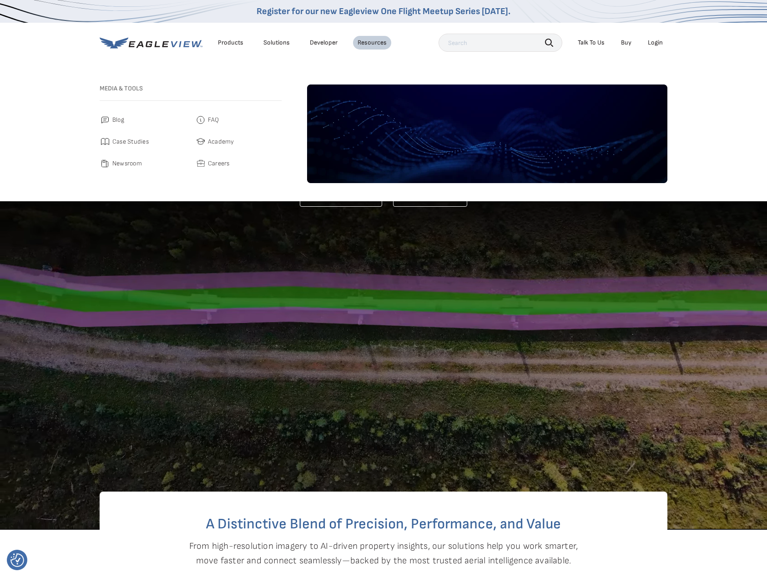  What do you see at coordinates (383, 525) in the screenshot?
I see `h2: A Distinctive Blend of Precision, Performance, and Value` at bounding box center [383, 525].